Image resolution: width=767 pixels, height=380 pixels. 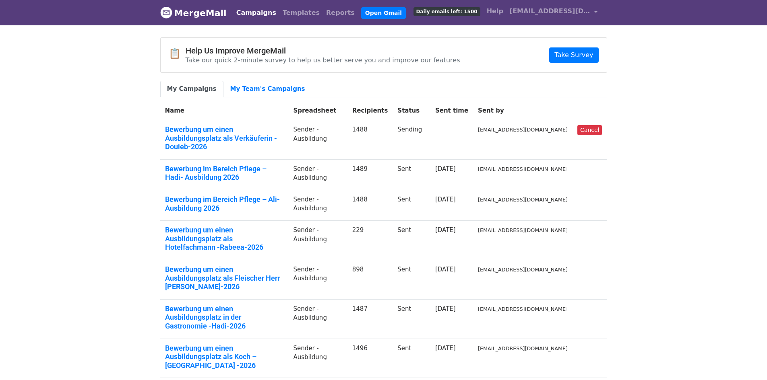 What do you see at coordinates (340, 13) in the screenshot?
I see `a: Reports` at bounding box center [340, 13].